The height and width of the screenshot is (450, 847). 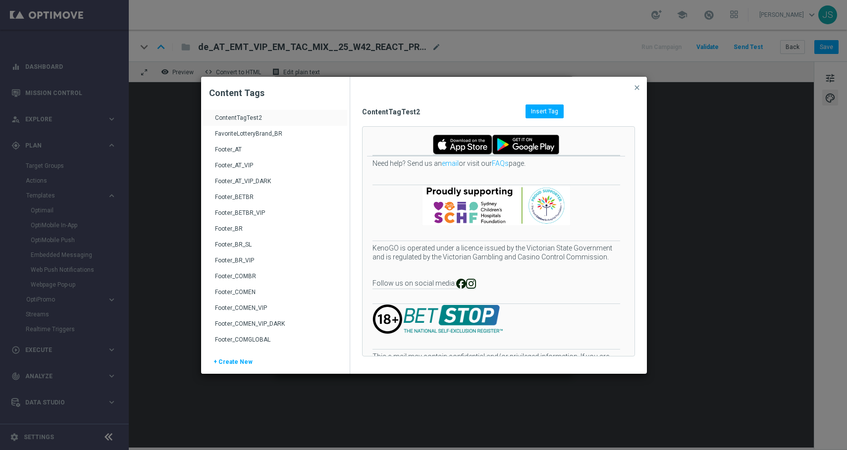 What do you see at coordinates (444, 112) in the screenshot?
I see `span: ContentTagTest2` at bounding box center [444, 112].